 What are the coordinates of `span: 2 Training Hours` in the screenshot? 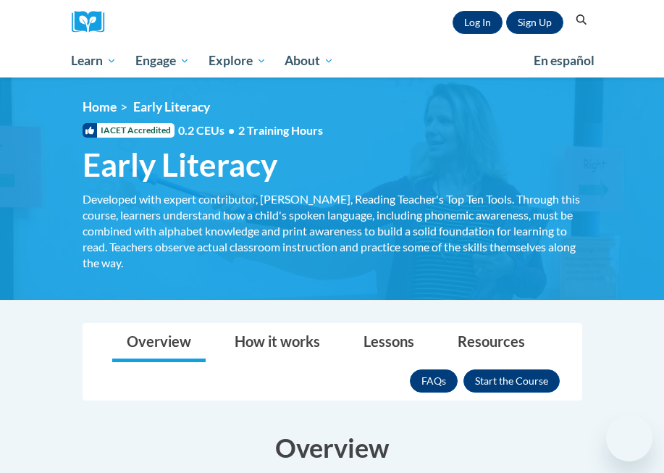 It's located at (280, 130).